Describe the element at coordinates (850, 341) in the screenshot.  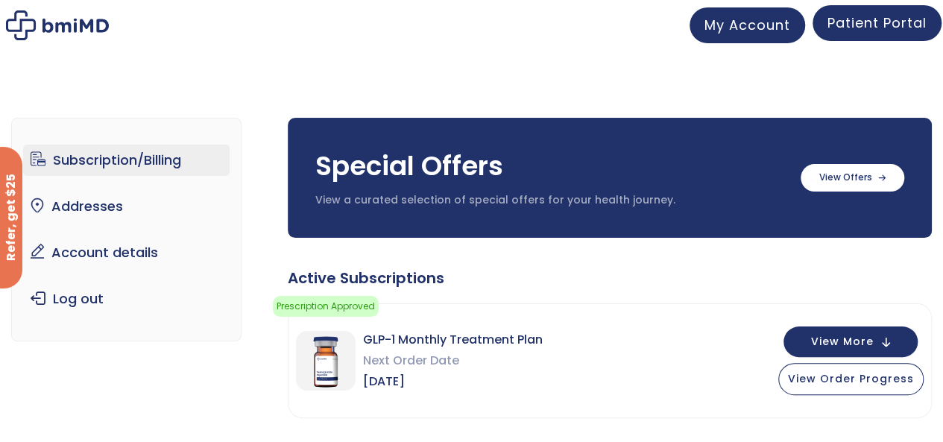
I see `button: View More` at that location.